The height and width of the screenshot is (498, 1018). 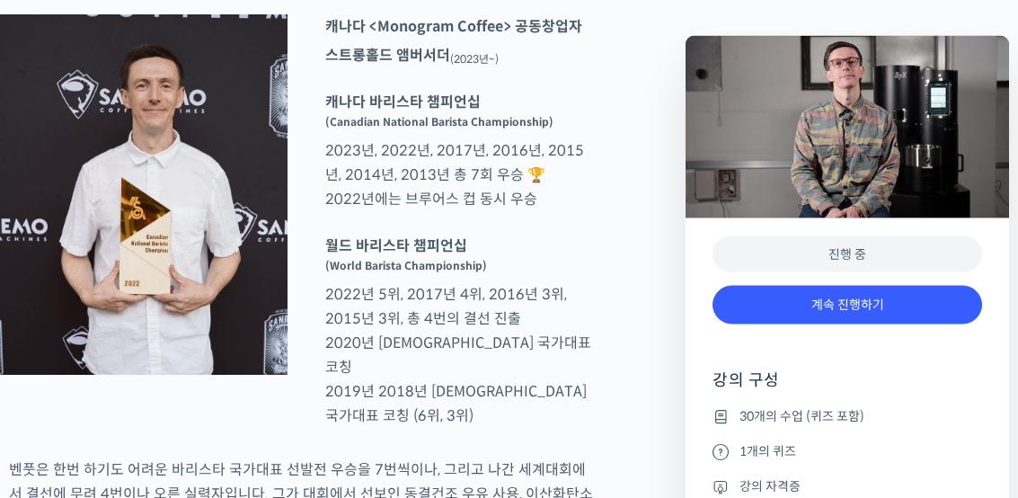 What do you see at coordinates (847, 451) in the screenshot?
I see `li: 1개의 퀴즈` at bounding box center [847, 451].